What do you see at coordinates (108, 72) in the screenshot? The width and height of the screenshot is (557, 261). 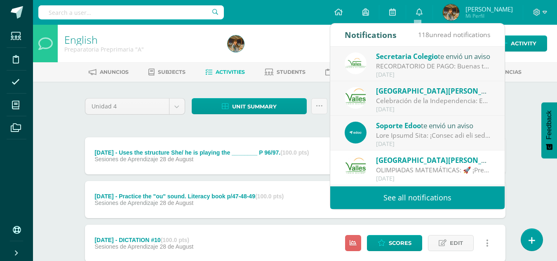 I see `a: Anuncios` at bounding box center [108, 72].